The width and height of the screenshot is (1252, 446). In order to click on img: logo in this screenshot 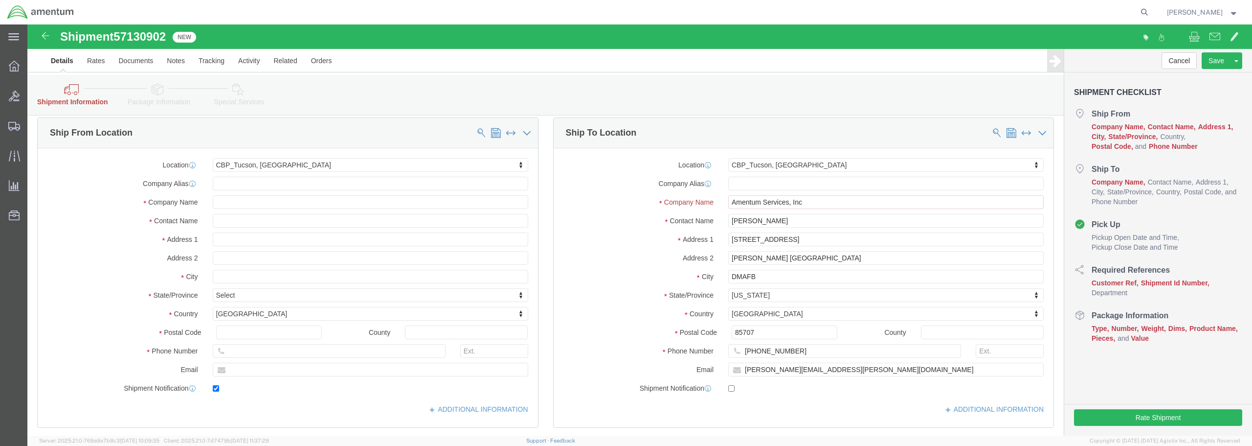, I will do `click(41, 12)`.